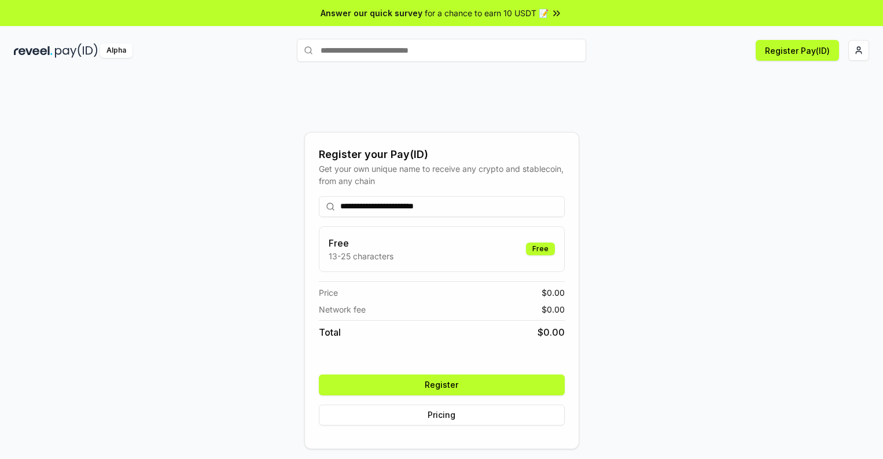 This screenshot has width=883, height=459. What do you see at coordinates (330, 332) in the screenshot?
I see `span: Total` at bounding box center [330, 332].